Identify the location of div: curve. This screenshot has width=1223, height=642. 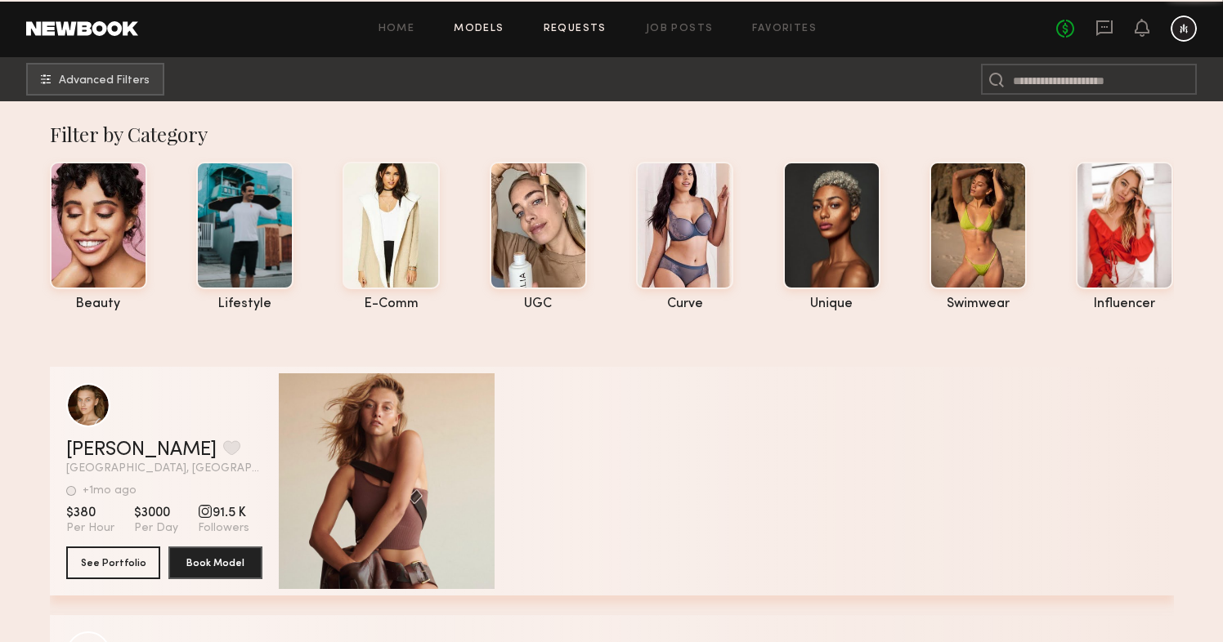
(684, 304).